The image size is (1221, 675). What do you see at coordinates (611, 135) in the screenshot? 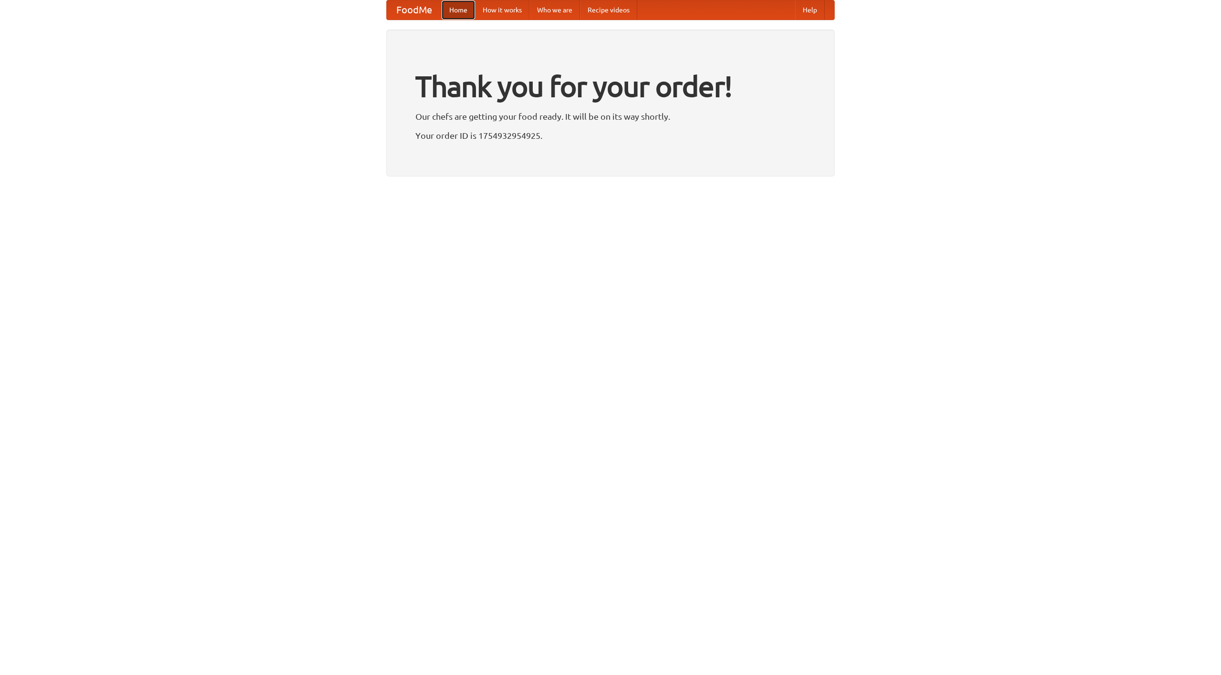
I see `p: Your order ID is 1754932954925.` at bounding box center [611, 135].